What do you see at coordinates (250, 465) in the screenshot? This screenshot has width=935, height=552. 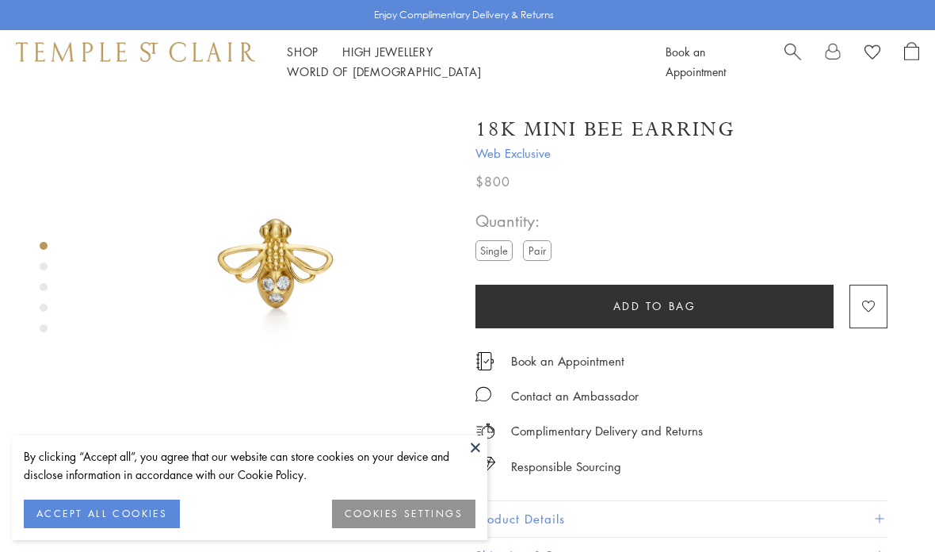 I see `div: By clicking “Accept all”, you agree that our website can store cookies on your device and disclos...` at bounding box center [250, 465].